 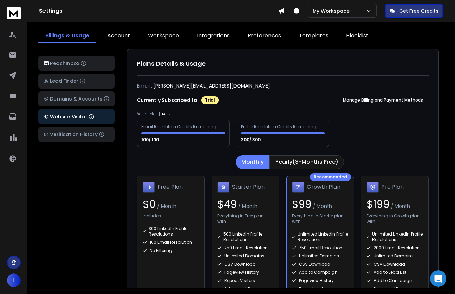 I want to click on button: Verification History, so click(x=76, y=134).